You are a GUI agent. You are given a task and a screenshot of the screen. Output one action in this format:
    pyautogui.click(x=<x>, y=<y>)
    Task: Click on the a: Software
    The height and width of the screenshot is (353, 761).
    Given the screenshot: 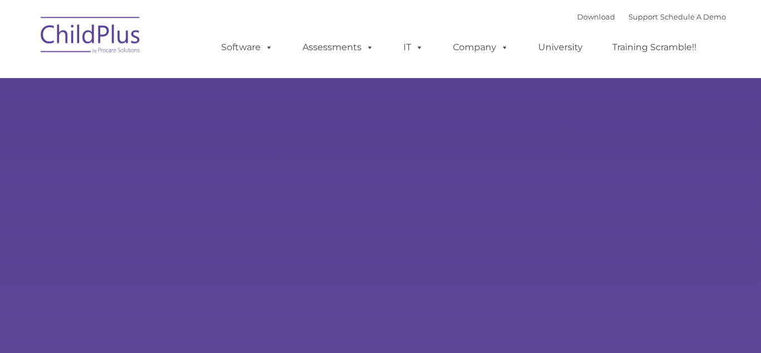 What is the action you would take?
    pyautogui.click(x=247, y=47)
    